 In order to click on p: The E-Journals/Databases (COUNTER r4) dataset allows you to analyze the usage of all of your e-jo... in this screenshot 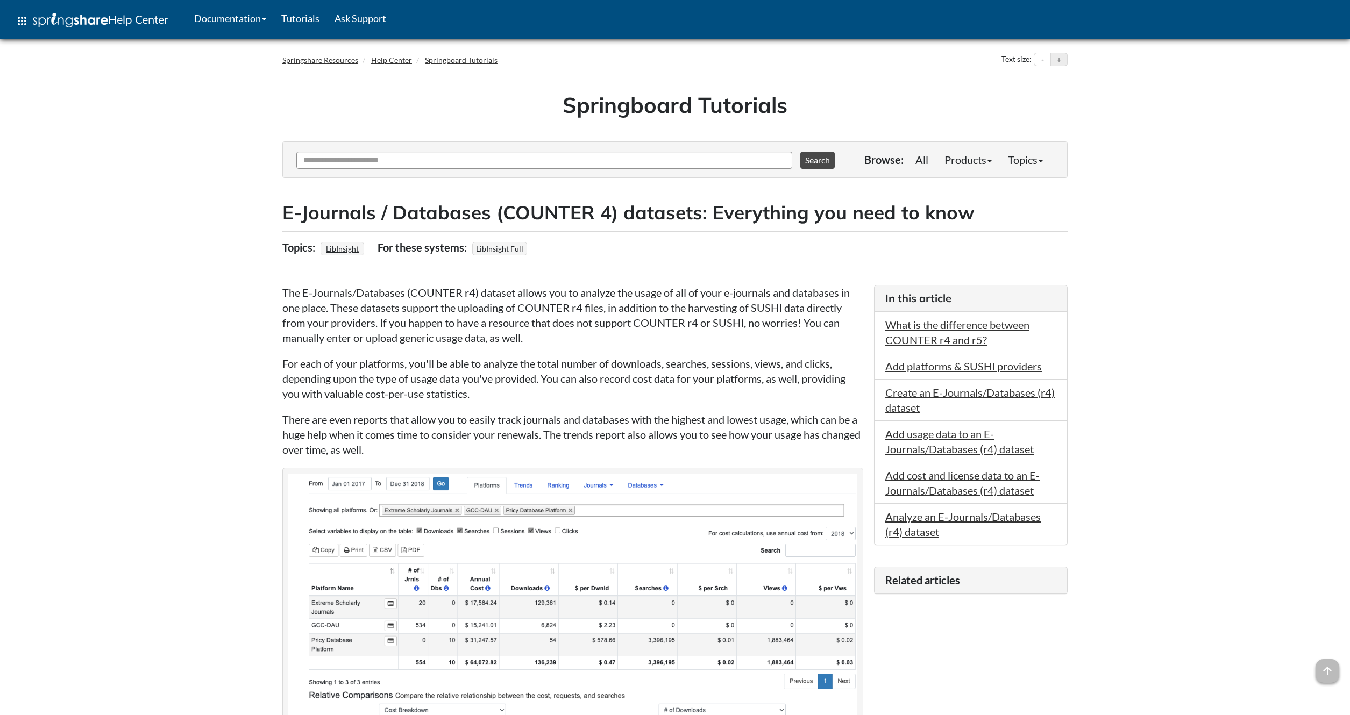, I will do `click(573, 315)`.